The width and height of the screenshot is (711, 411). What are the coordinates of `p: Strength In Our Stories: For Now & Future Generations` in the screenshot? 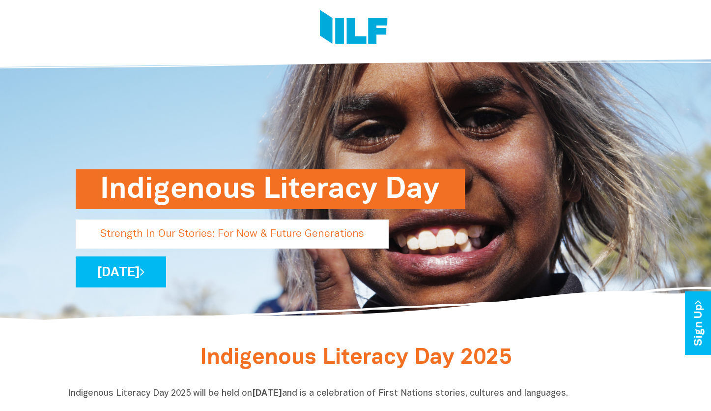 It's located at (232, 234).